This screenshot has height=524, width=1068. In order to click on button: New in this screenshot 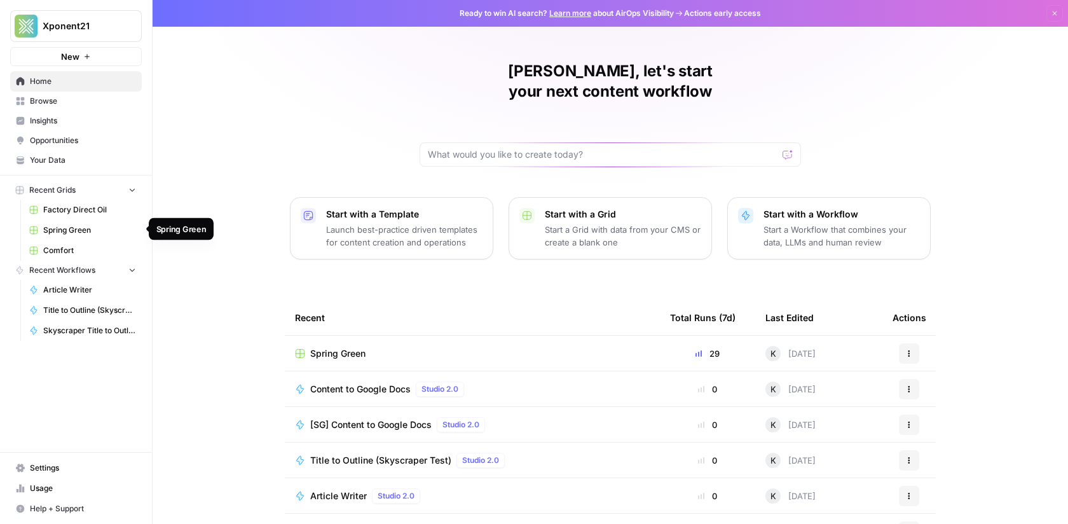, I will do `click(76, 57)`.